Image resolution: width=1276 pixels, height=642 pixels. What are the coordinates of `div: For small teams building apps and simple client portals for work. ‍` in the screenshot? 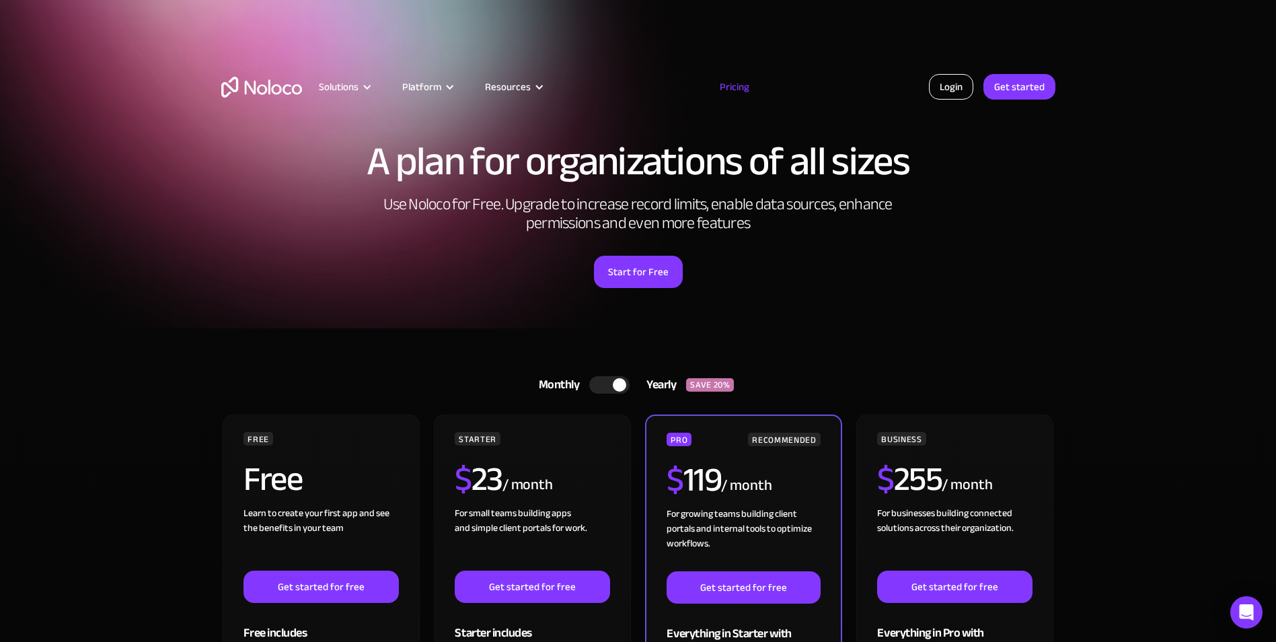 It's located at (532, 538).